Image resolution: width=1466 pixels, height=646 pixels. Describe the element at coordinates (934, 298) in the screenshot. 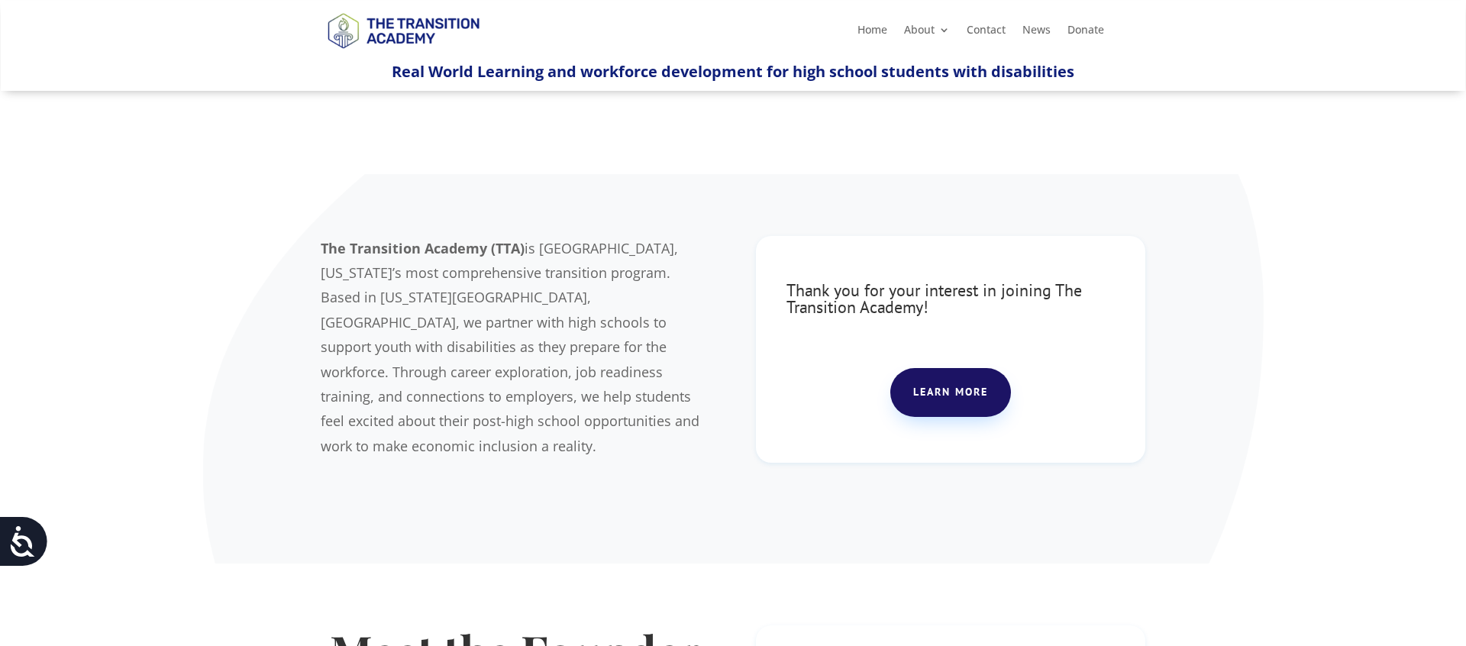

I see `span: Thank you for your interest in joining The Transition Academy!` at that location.